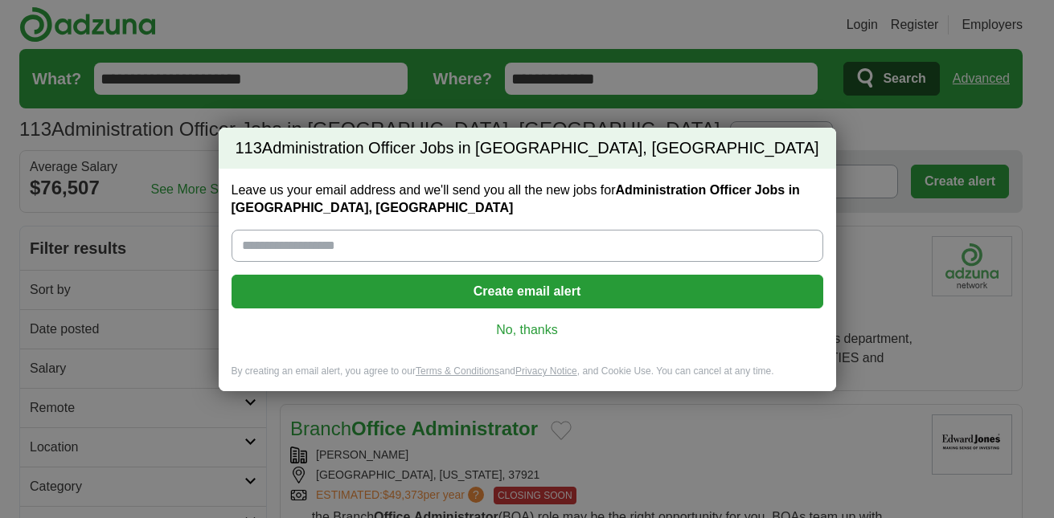 The height and width of the screenshot is (518, 1054). I want to click on a: Terms & Conditions, so click(457, 371).